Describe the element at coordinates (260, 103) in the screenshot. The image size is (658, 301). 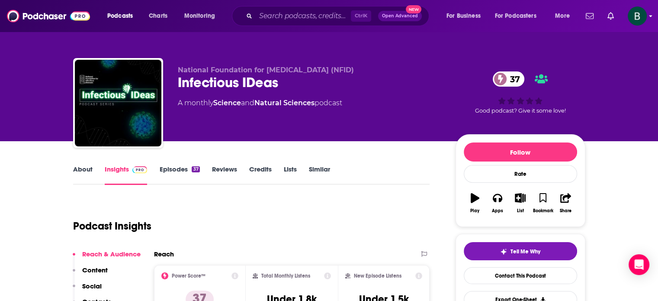
I see `div: A monthly podcast` at that location.